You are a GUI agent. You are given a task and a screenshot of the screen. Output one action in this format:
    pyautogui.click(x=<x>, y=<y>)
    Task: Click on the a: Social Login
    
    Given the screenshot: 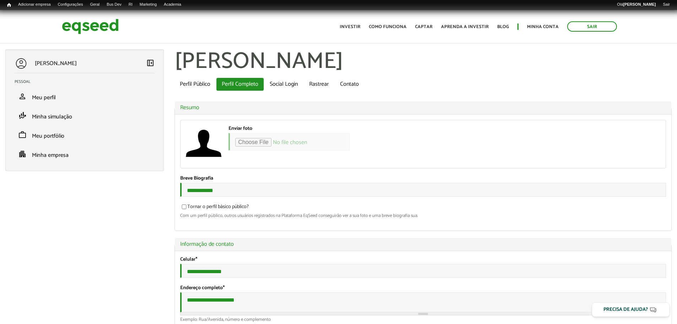 What is the action you would take?
    pyautogui.click(x=284, y=84)
    